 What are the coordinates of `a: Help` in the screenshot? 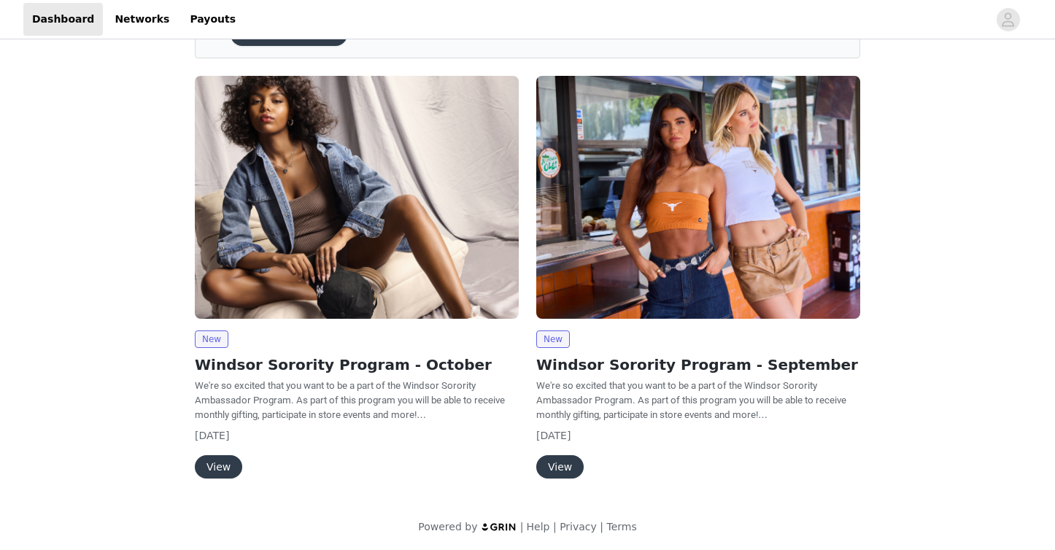 It's located at (538, 527).